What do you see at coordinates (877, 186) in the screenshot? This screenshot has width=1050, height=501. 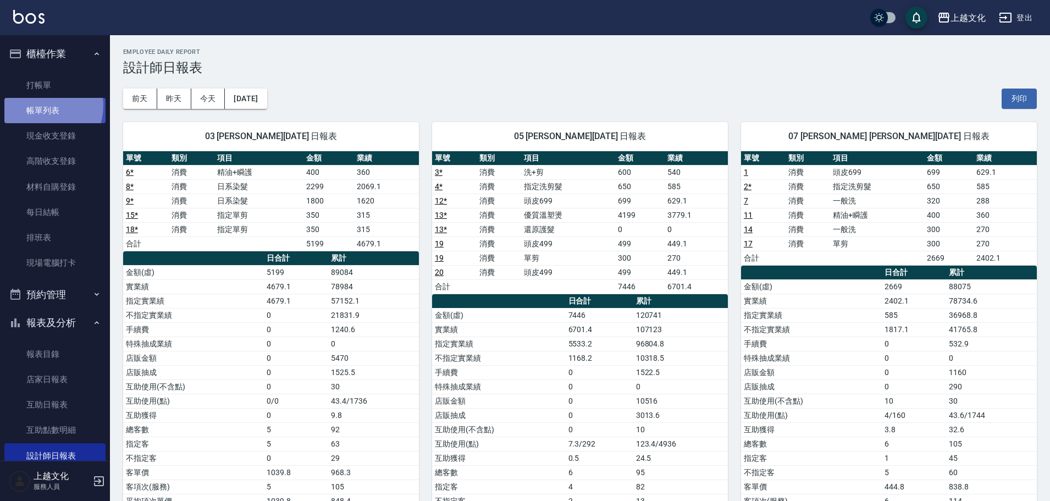 I see `td: 指定洗剪髮` at bounding box center [877, 186].